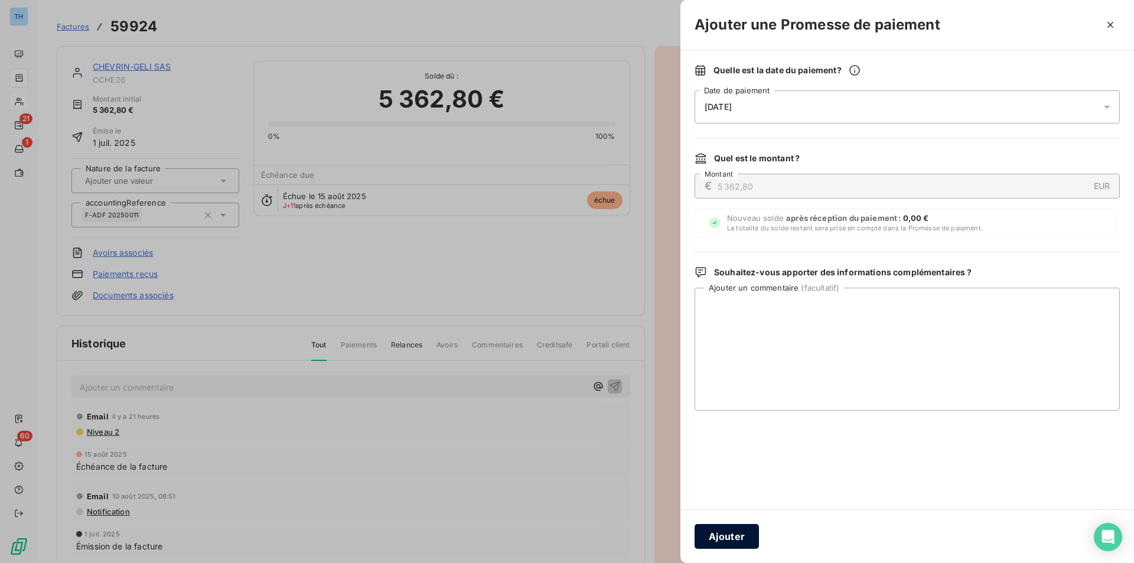 The image size is (1134, 563). I want to click on h3: Ajouter une Promesse de paiement, so click(817, 25).